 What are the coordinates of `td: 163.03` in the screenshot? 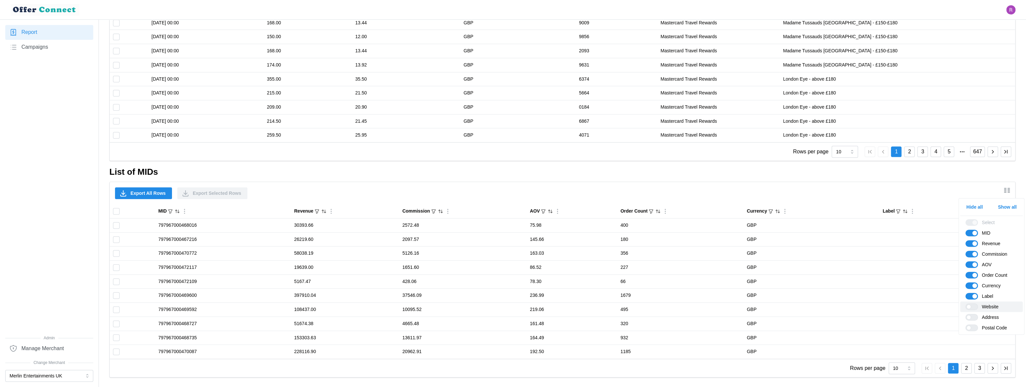 It's located at (571, 254).